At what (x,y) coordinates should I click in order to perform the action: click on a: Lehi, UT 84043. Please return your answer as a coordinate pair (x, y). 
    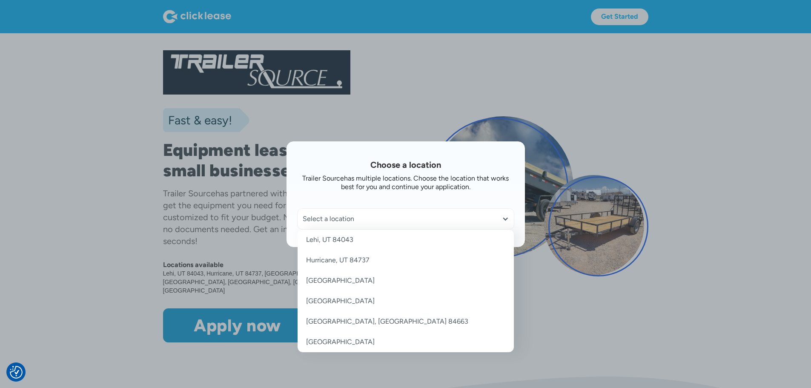
    Looking at the image, I should click on (406, 240).